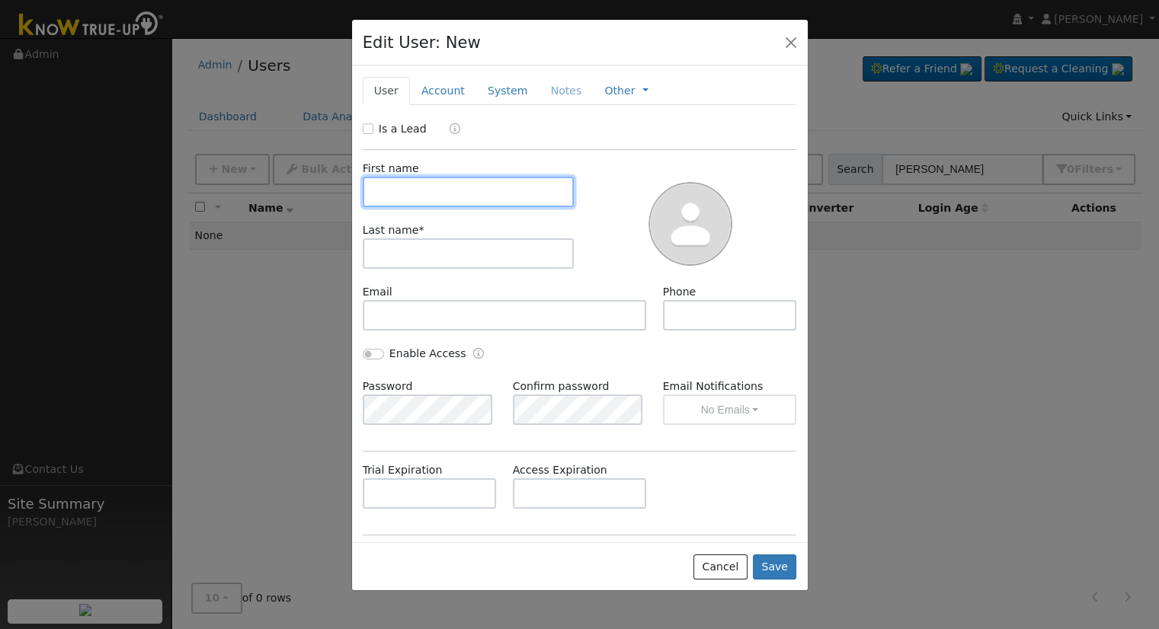  I want to click on input: Is a Lead, so click(368, 129).